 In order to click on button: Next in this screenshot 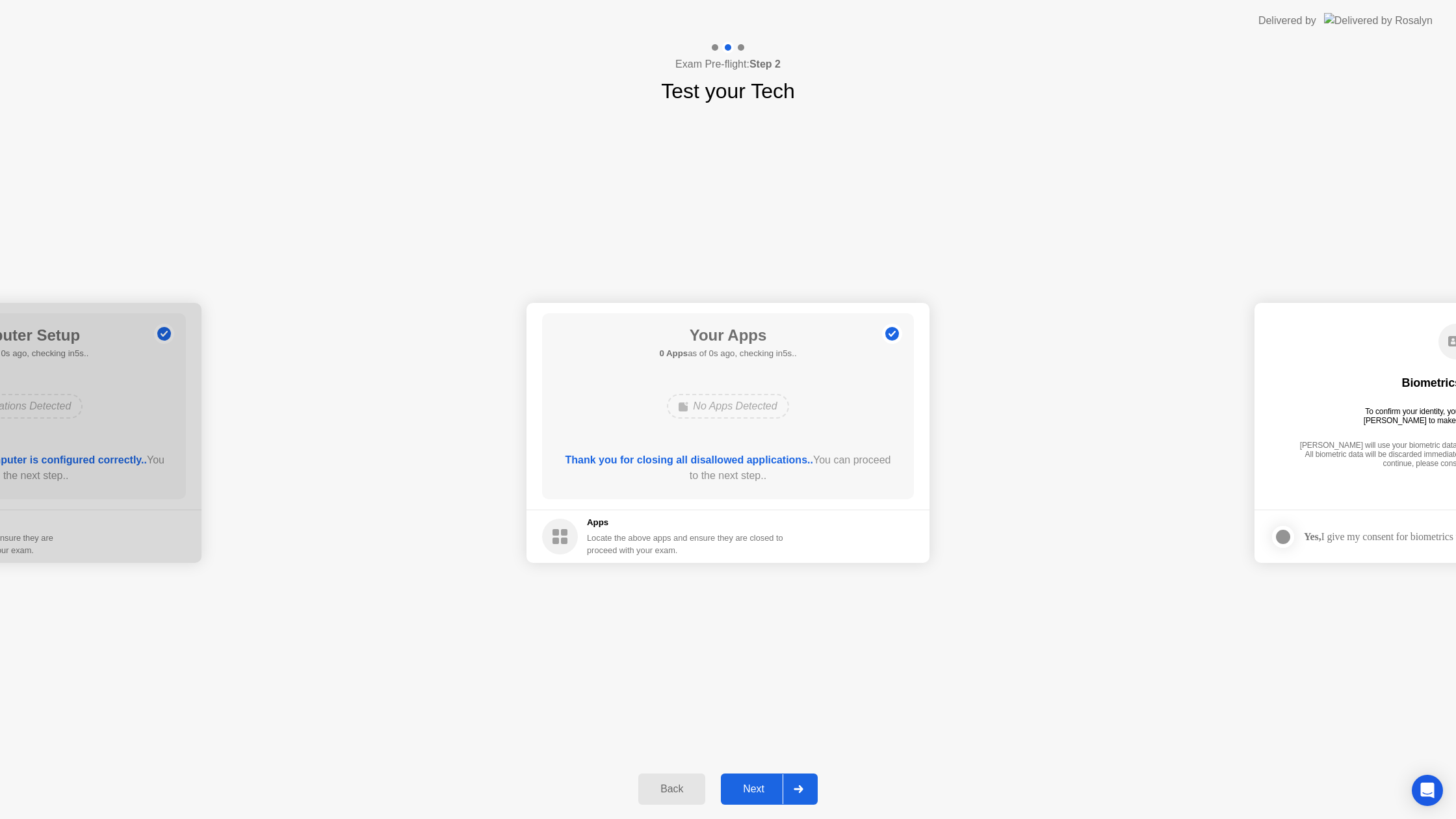, I will do `click(769, 789)`.